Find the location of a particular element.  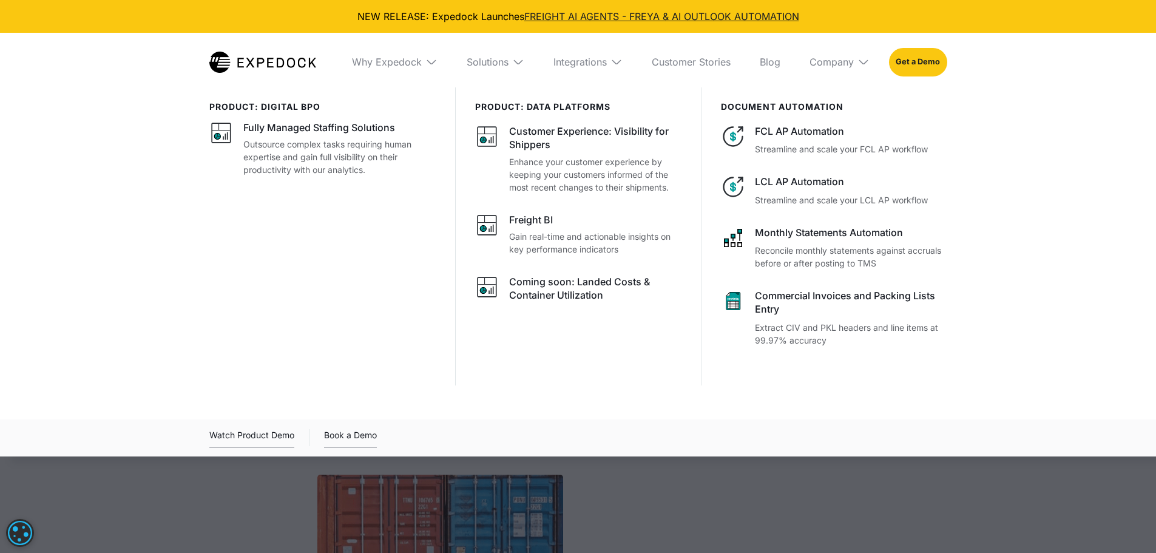

a: FREIGHT AI AGENTS - FREYA & AI OUTLOOK AUTOMATION is located at coordinates (662, 16).